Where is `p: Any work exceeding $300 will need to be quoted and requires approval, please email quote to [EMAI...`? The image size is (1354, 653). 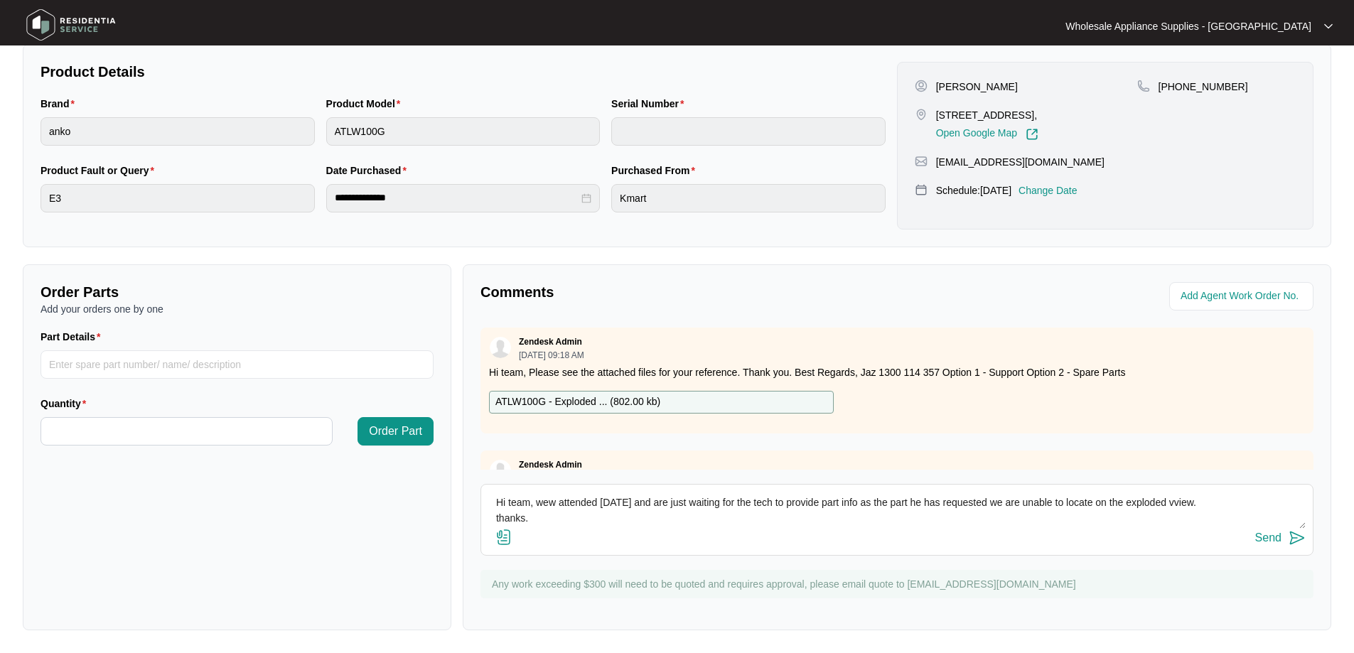
p: Any work exceeding $300 will need to be quoted and requires approval, please email quote to [EMAI... is located at coordinates (899, 584).